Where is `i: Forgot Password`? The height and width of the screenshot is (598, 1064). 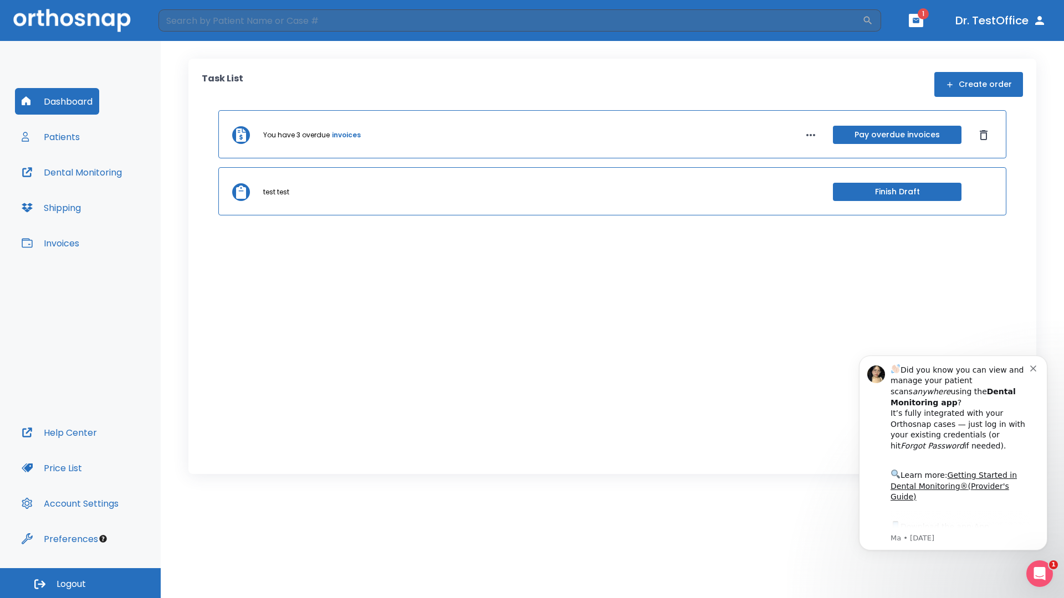 i: Forgot Password is located at coordinates (90, 104).